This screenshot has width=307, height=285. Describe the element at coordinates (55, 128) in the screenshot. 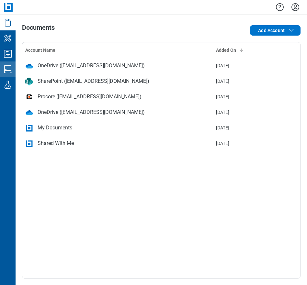

I see `div: My Documents` at that location.